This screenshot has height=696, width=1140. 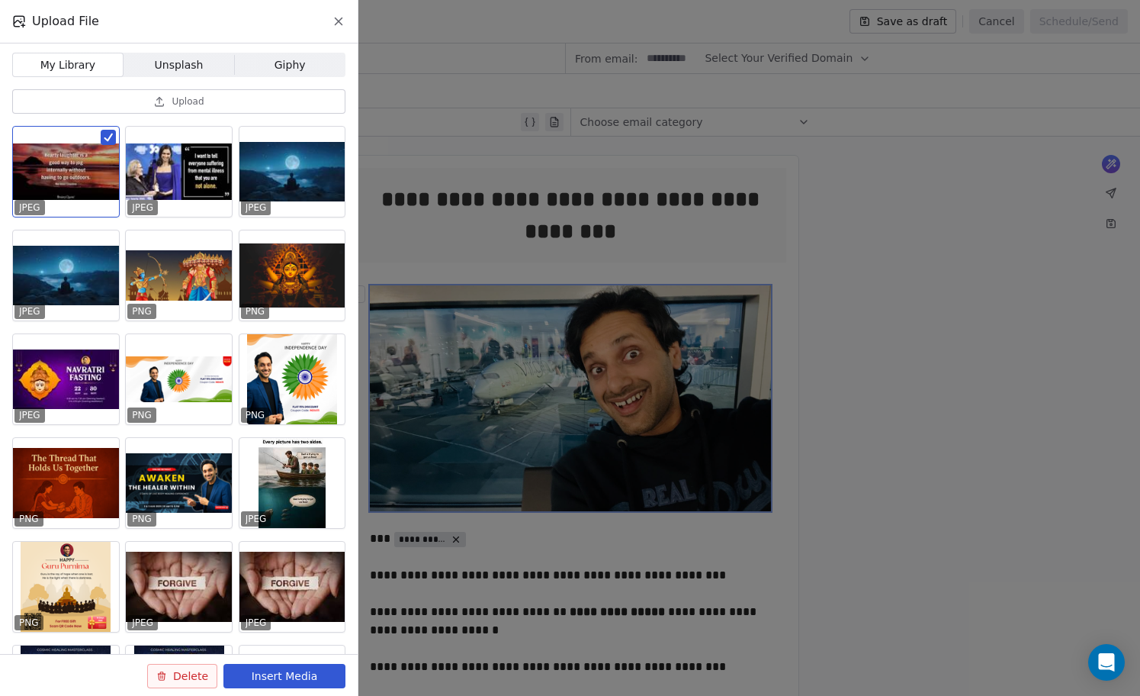 What do you see at coordinates (1107, 662) in the screenshot?
I see `div: Open Intercom Messenger` at bounding box center [1107, 662].